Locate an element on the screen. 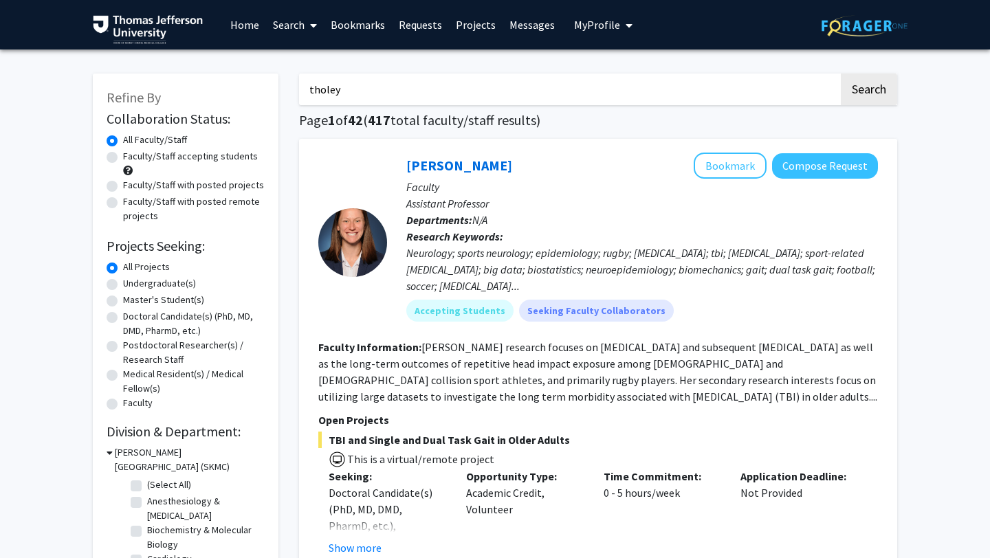 Image resolution: width=990 pixels, height=558 pixels. p: Open Projects is located at coordinates (598, 420).